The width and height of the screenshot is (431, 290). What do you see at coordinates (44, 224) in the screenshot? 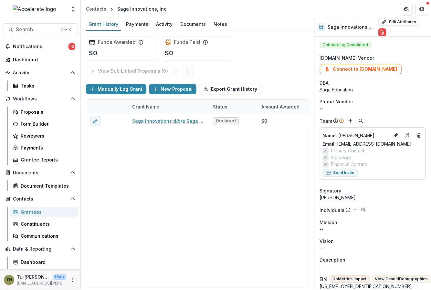
I see `a: Constituents` at bounding box center [44, 224].